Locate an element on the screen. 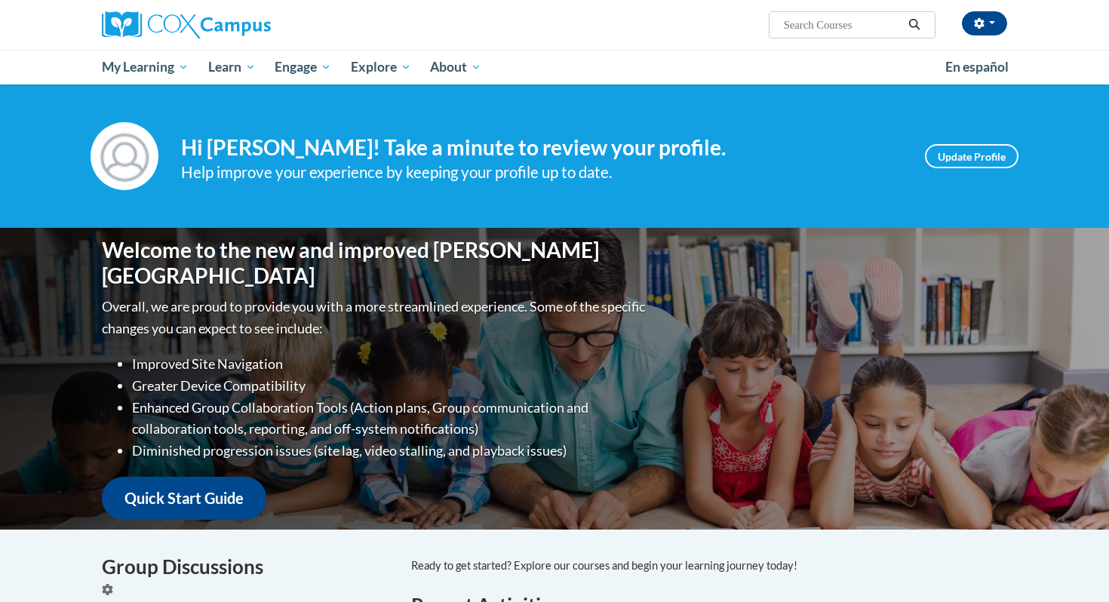  a: Update Profile is located at coordinates (972, 156).